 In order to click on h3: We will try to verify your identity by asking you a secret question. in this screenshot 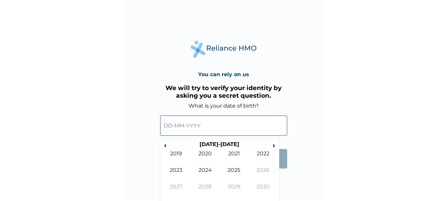, I will do `click(224, 92)`.